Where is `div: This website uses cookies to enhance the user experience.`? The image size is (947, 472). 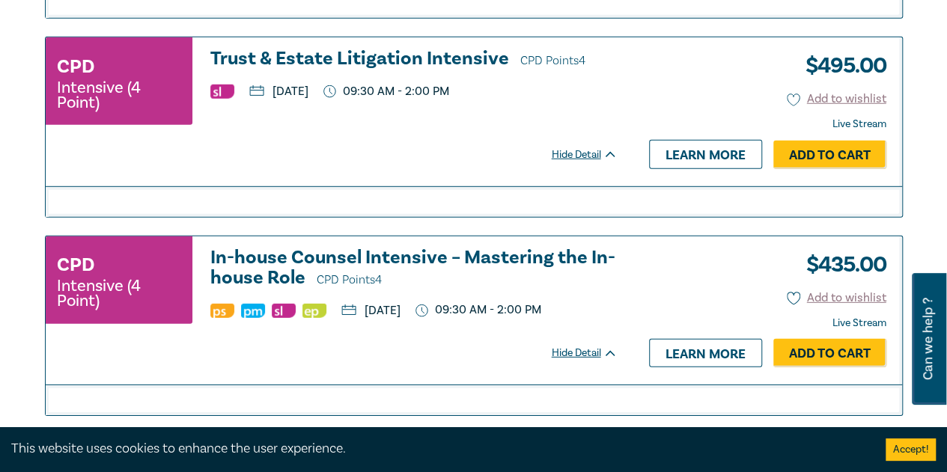
div: This website uses cookies to enhance the user experience. is located at coordinates (437, 449).